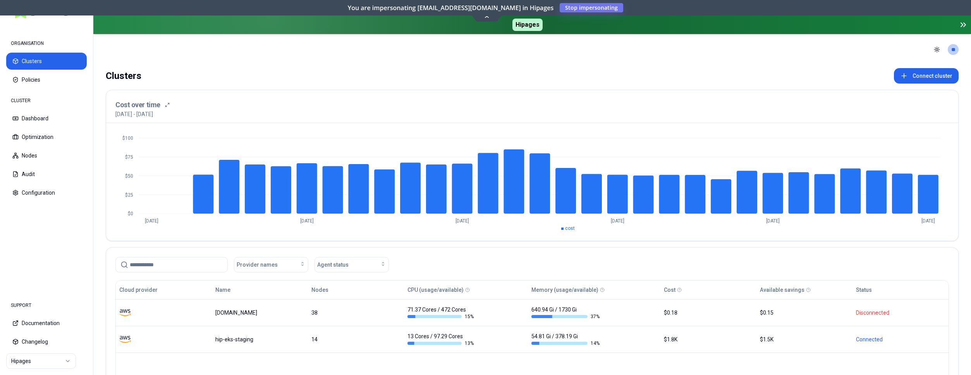  Describe the element at coordinates (129, 176) in the screenshot. I see `tspan: $50` at that location.